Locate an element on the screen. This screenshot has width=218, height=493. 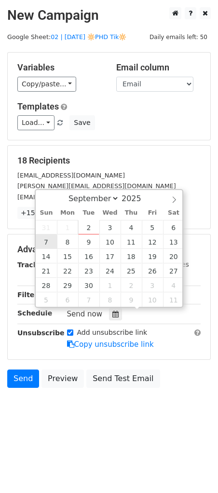
span: September 8, 2025 is located at coordinates (67, 241).